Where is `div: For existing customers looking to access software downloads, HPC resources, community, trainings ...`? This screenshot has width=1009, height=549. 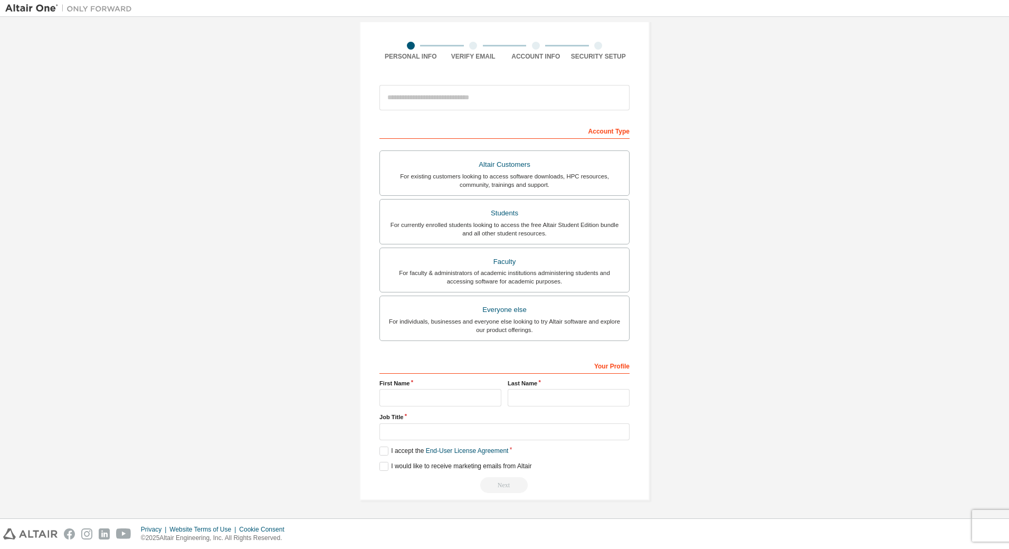
div: For existing customers looking to access software downloads, HPC resources, community, trainings ... is located at coordinates (504, 180).